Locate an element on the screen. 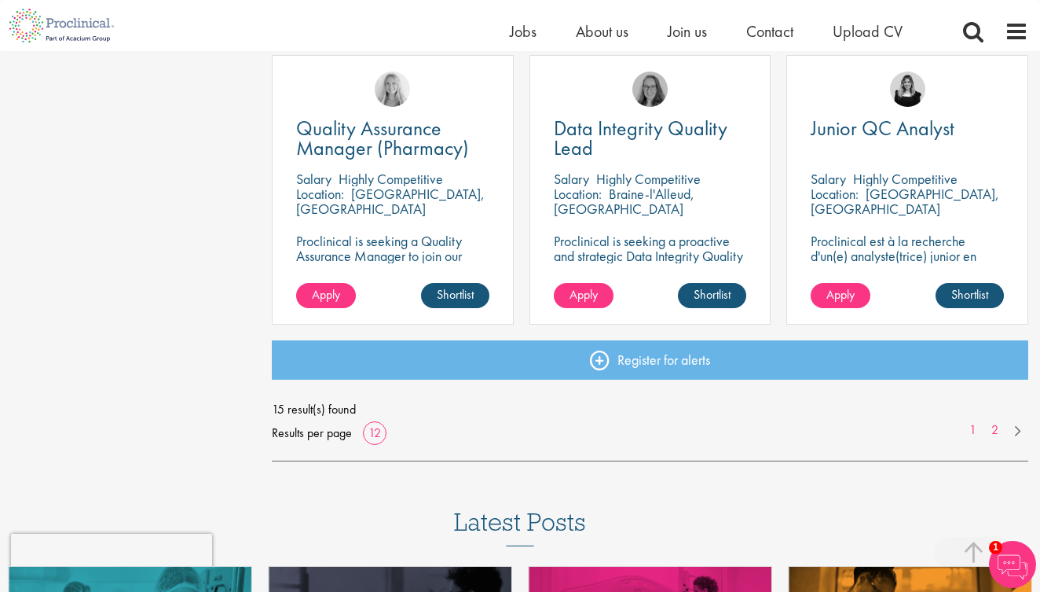 The height and width of the screenshot is (592, 1040). a: 12 is located at coordinates (375, 432).